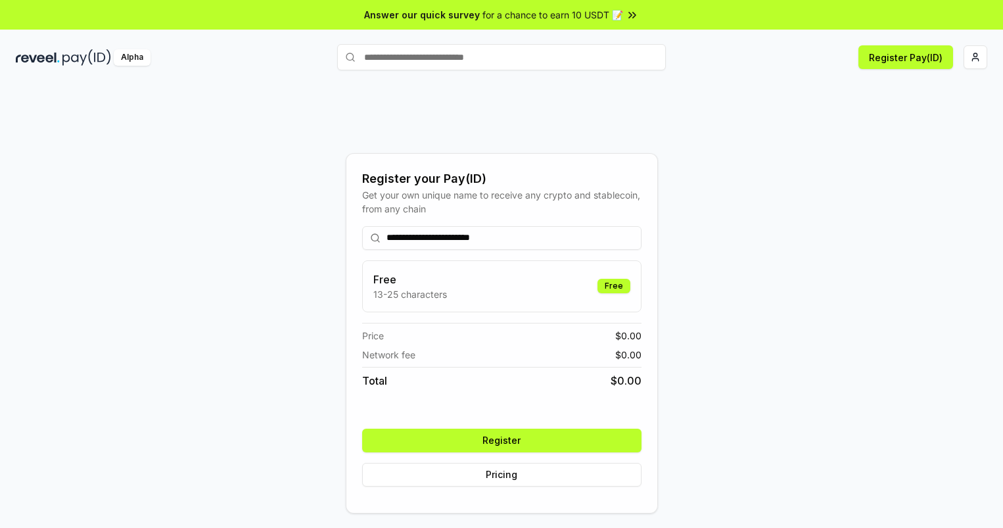 The width and height of the screenshot is (1003, 528). Describe the element at coordinates (87, 57) in the screenshot. I see `img: pay_id` at that location.